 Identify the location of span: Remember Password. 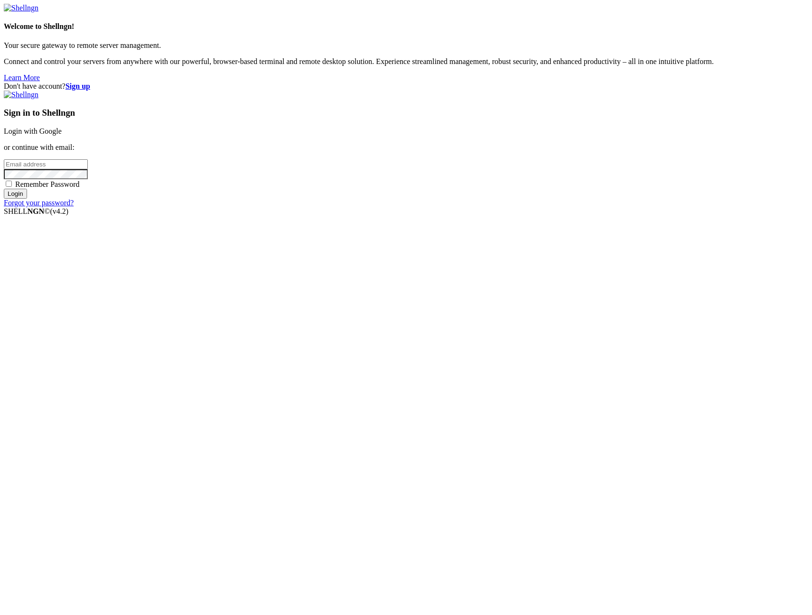
(47, 184).